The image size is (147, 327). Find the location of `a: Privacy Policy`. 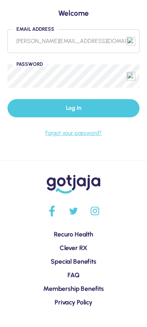

a: Privacy Policy is located at coordinates (74, 302).